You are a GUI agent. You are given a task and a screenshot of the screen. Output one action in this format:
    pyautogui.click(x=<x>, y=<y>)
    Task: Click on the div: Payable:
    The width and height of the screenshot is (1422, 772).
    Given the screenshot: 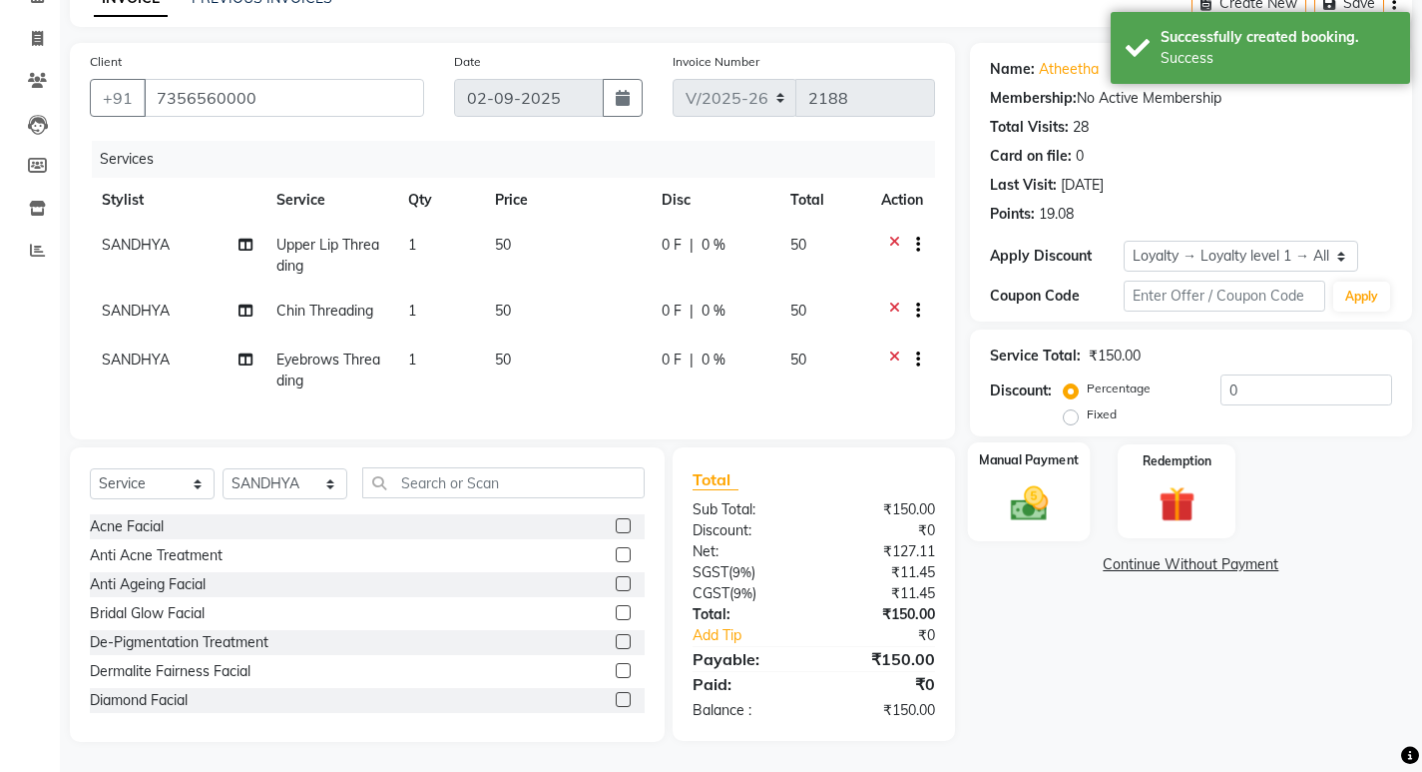 What is the action you would take?
    pyautogui.click(x=746, y=659)
    